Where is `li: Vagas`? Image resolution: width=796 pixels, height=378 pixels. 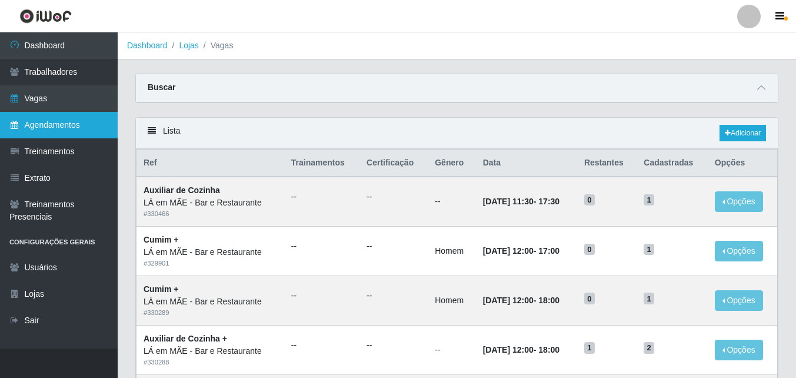 li: Vagas is located at coordinates (216, 45).